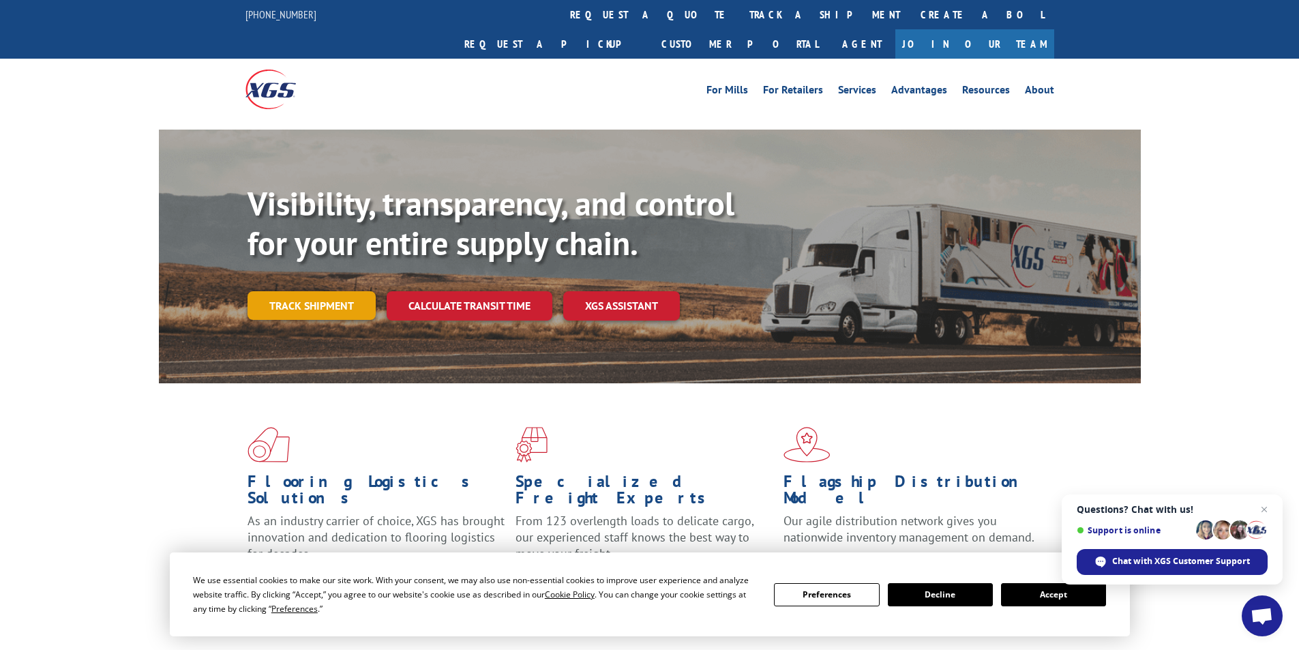 This screenshot has height=650, width=1299. What do you see at coordinates (491, 223) in the screenshot?
I see `b: Visibility, transparency, and control for your entire supply chain.` at bounding box center [491, 223].